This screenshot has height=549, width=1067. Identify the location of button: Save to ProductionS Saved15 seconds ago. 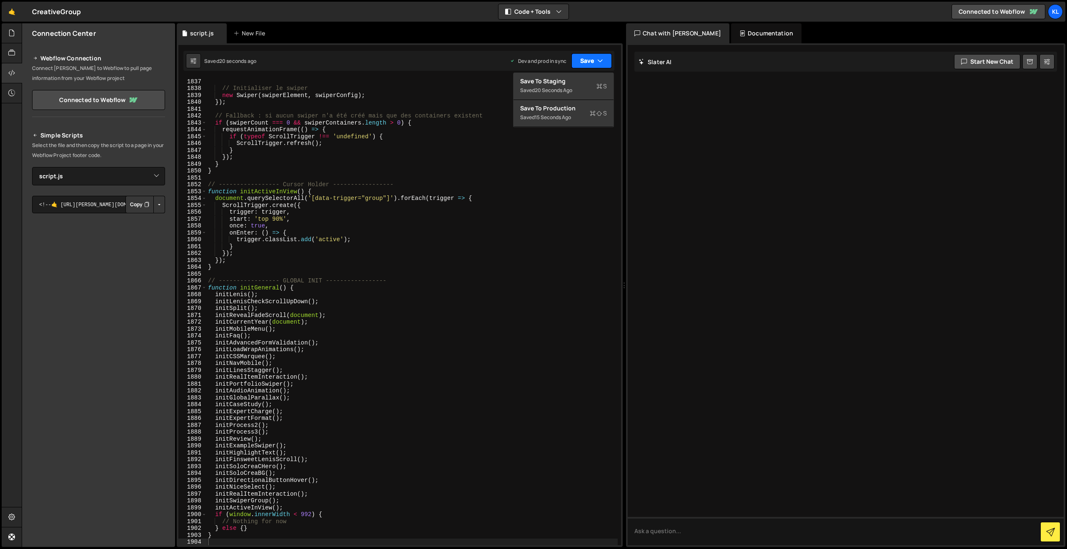
(564, 113).